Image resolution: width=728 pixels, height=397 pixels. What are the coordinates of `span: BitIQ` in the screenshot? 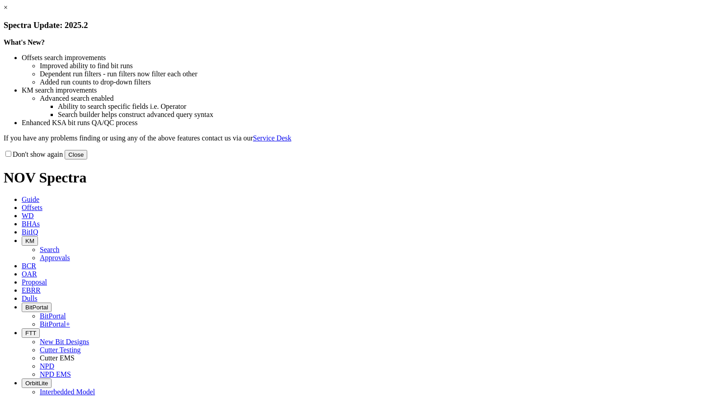 It's located at (30, 232).